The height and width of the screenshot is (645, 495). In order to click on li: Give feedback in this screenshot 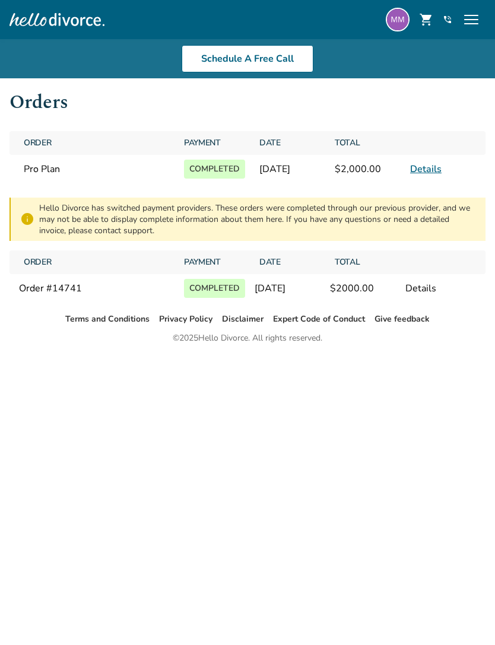, I will do `click(402, 319)`.